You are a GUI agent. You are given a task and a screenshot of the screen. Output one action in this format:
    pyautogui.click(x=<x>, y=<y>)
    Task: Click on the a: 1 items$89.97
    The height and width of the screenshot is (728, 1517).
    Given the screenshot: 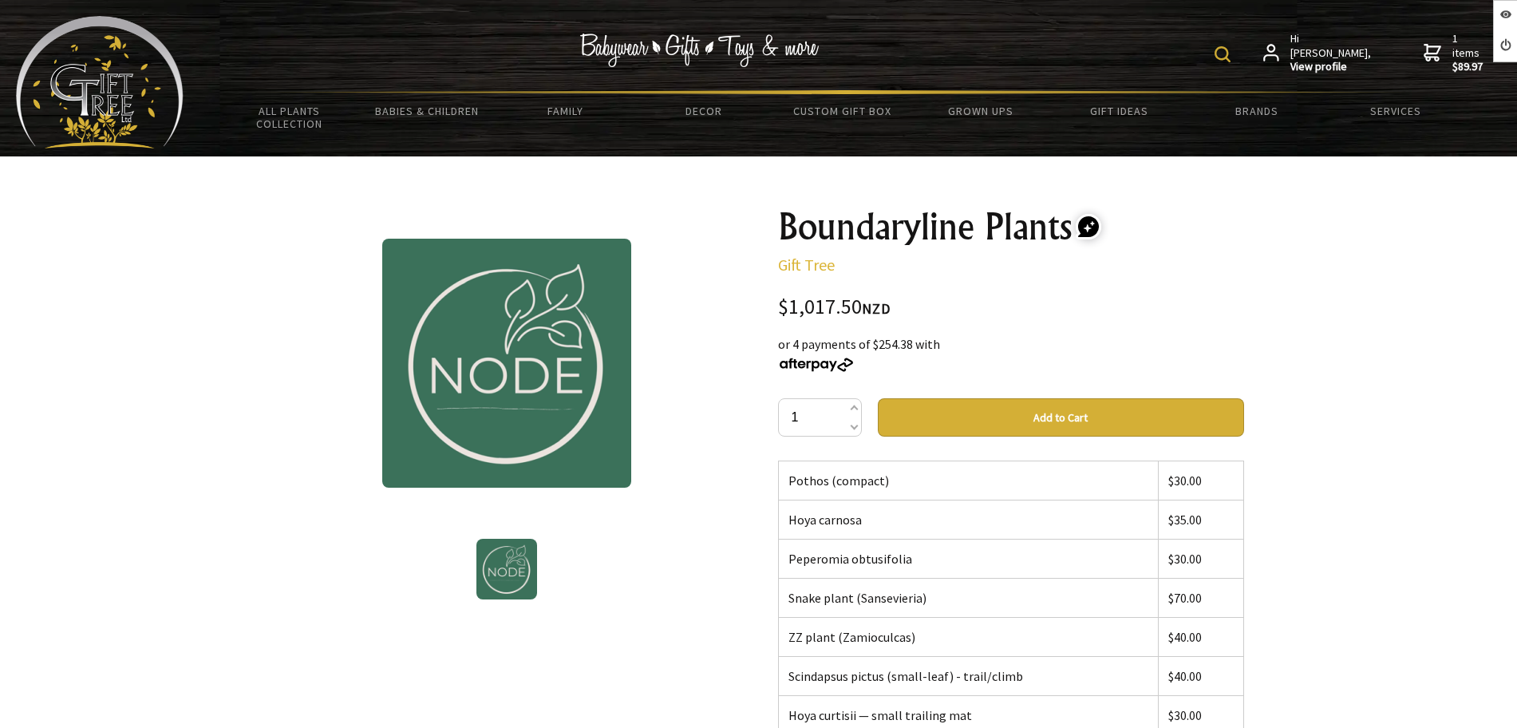 What is the action you would take?
    pyautogui.click(x=1454, y=53)
    